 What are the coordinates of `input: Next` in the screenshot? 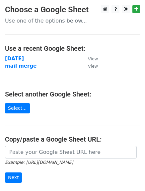 It's located at (13, 177).